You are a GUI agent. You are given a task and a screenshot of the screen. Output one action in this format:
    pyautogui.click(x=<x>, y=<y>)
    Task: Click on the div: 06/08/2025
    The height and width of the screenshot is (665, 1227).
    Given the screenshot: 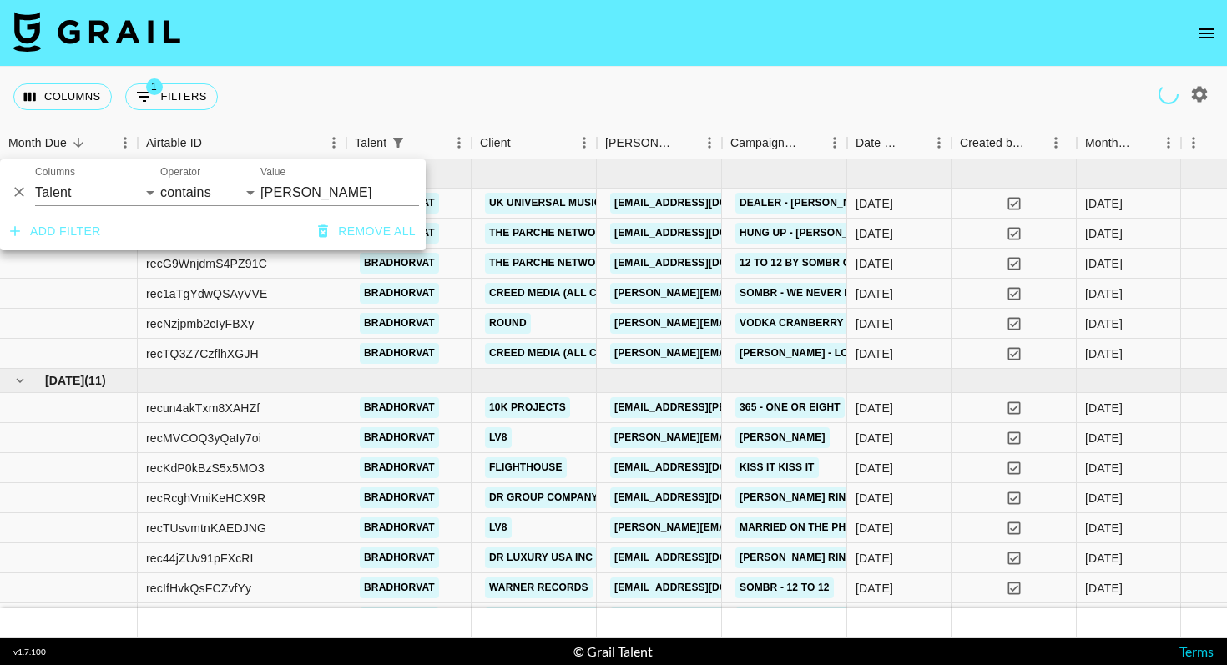 What is the action you would take?
    pyautogui.click(x=874, y=294)
    